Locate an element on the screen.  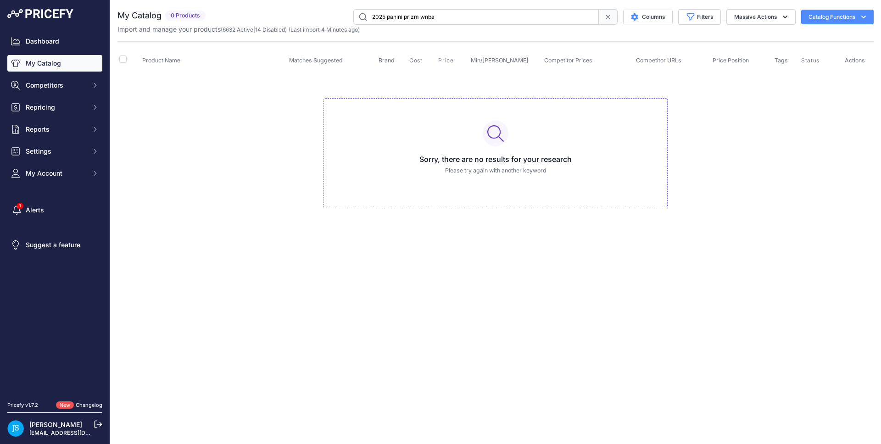
span: Cost is located at coordinates (416, 61).